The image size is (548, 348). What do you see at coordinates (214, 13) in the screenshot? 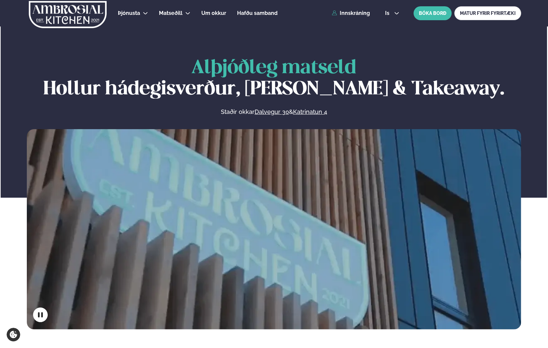
I see `a: Um okkur` at bounding box center [214, 13].